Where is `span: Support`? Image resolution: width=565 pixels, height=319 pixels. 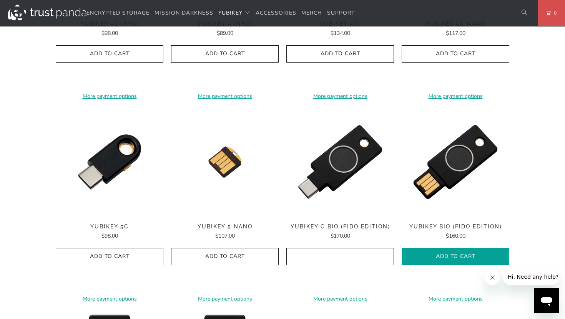
span: Support is located at coordinates (341, 13).